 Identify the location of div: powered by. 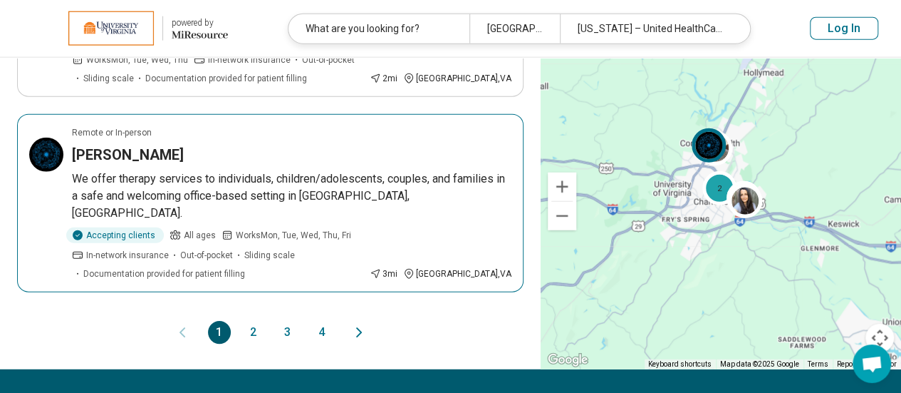
(200, 23).